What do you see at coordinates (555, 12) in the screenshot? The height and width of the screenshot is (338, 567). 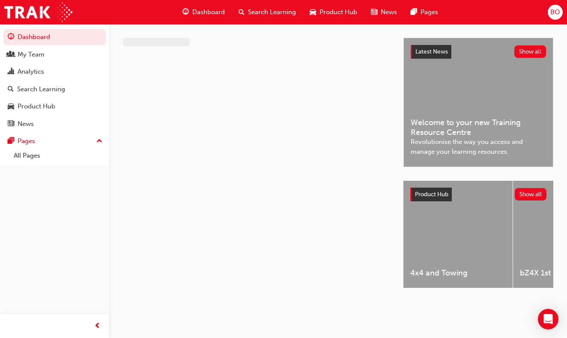 I see `span: BO` at bounding box center [555, 12].